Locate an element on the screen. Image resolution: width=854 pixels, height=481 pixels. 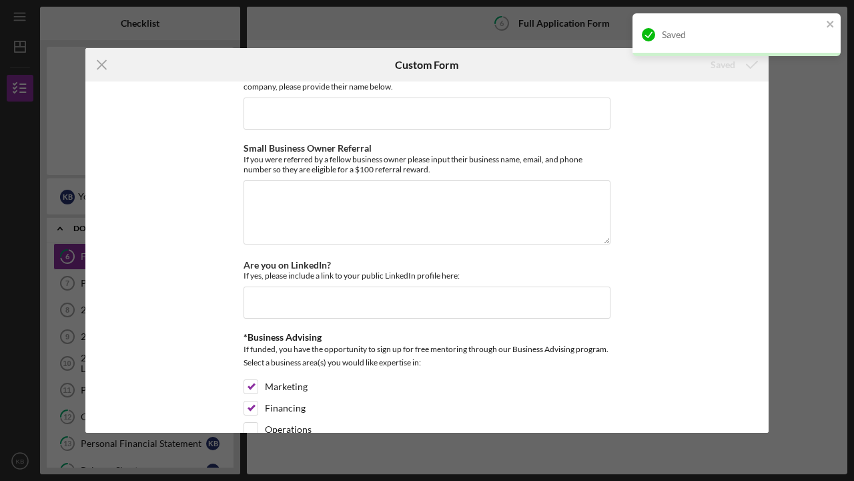
label: Financing is located at coordinates (285, 408).